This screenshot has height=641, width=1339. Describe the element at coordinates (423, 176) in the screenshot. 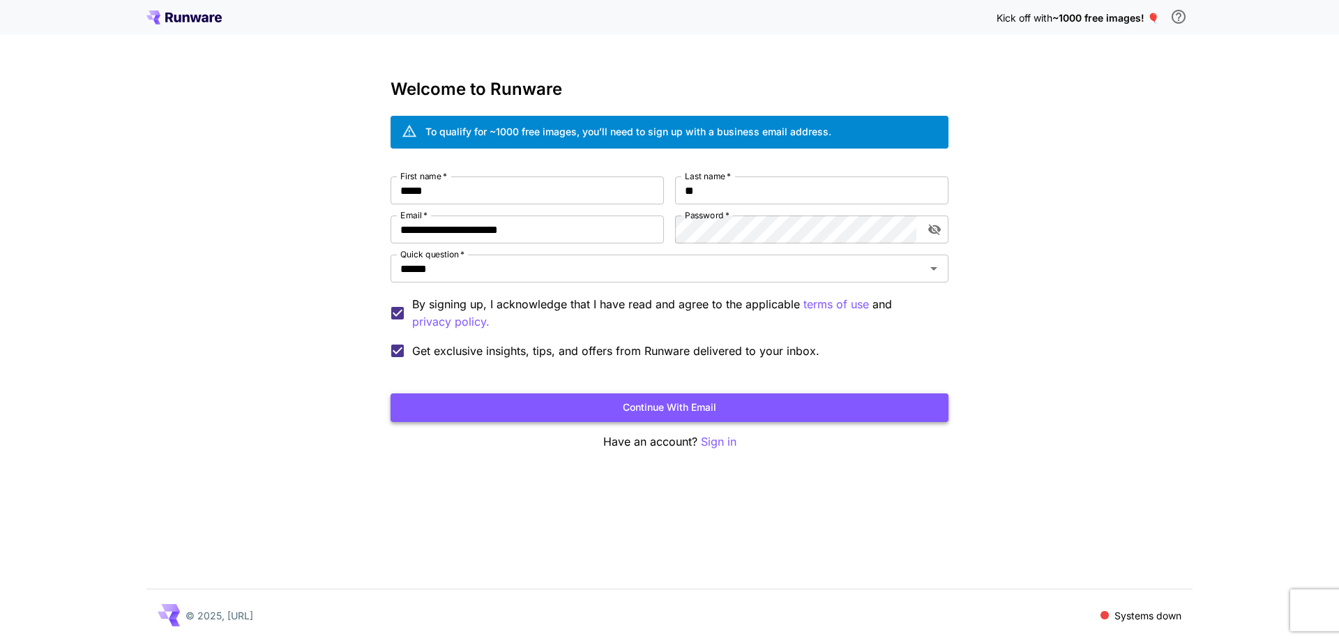

I see `label: First name` at that location.